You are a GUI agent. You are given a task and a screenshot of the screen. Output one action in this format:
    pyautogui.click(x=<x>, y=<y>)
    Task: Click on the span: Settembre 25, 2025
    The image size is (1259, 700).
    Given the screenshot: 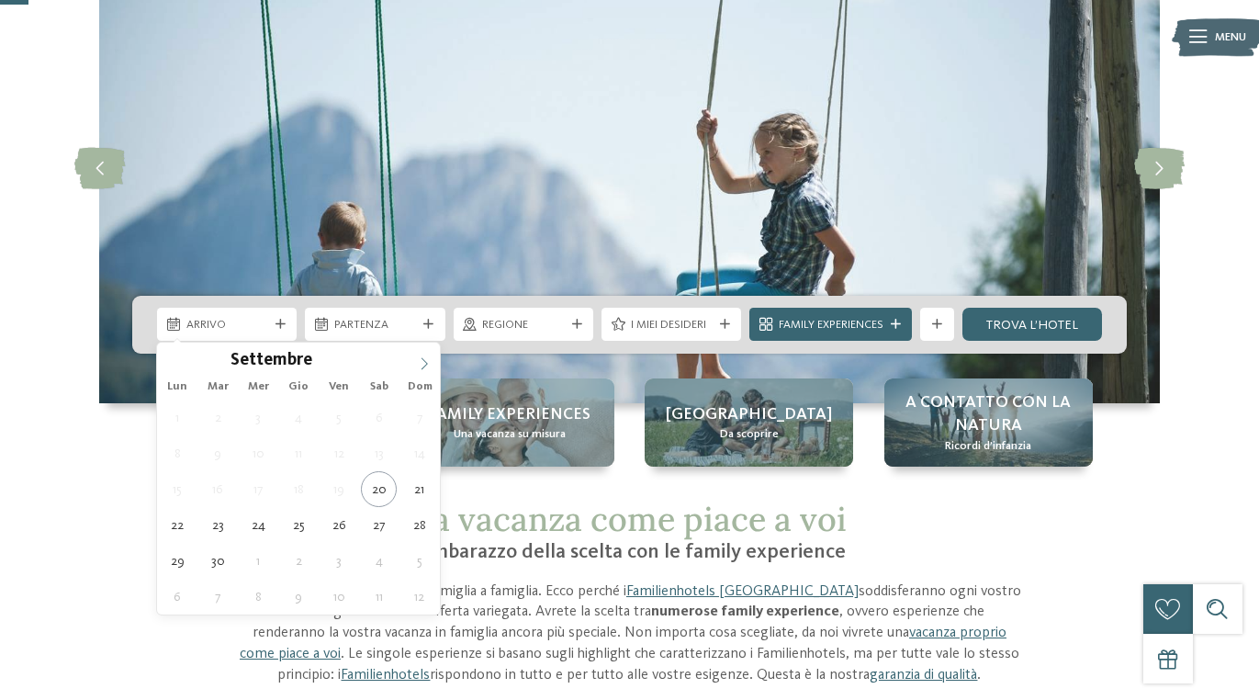 What is the action you would take?
    pyautogui.click(x=298, y=524)
    